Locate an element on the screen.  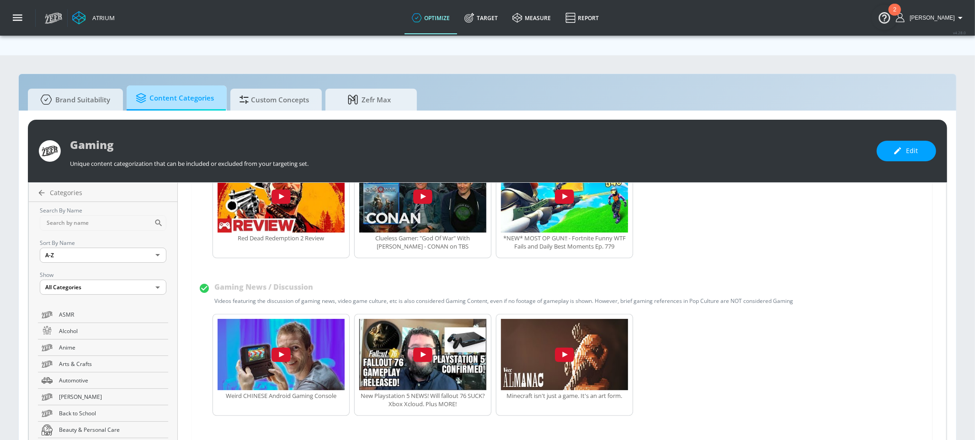
button: E_FhXK7SAQ8 is located at coordinates (564, 197).